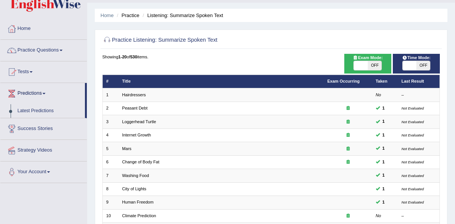  I want to click on a: Success Stories, so click(44, 128).